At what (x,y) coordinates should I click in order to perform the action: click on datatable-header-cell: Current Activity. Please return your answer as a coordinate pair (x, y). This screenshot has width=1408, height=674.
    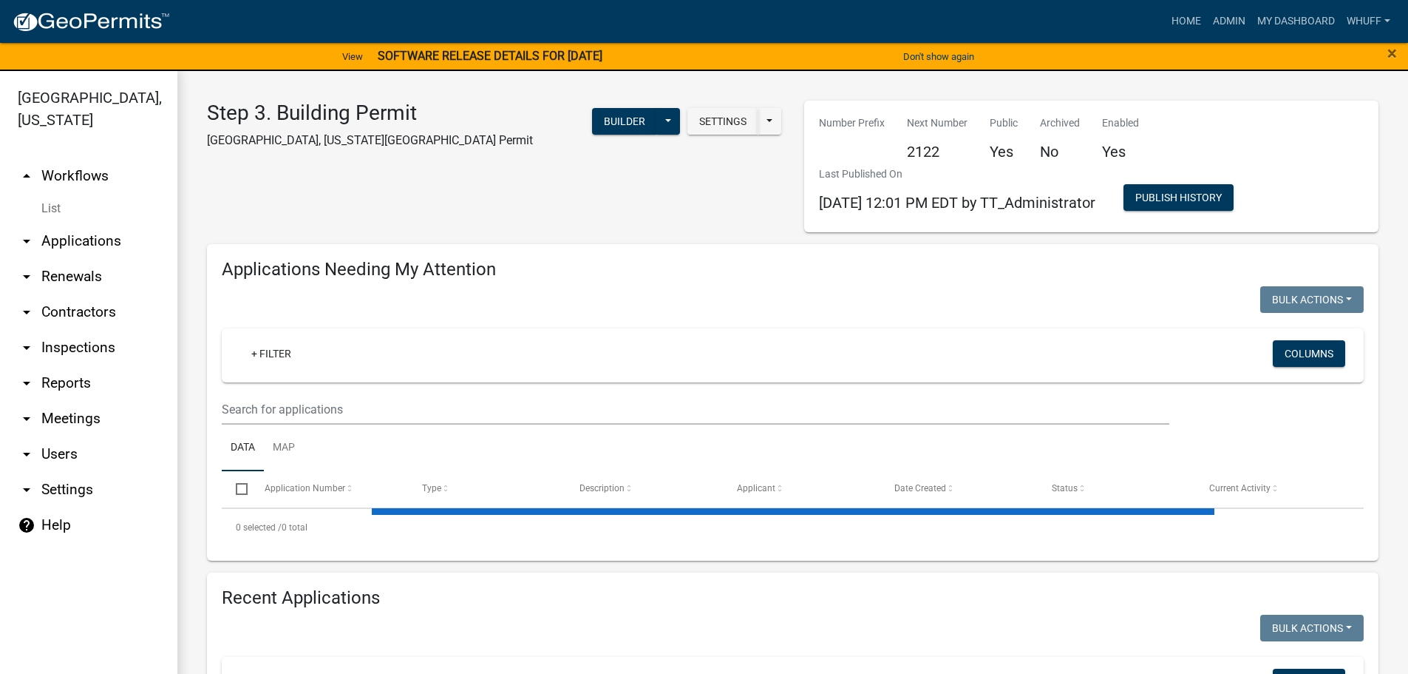
    Looking at the image, I should click on (1274, 489).